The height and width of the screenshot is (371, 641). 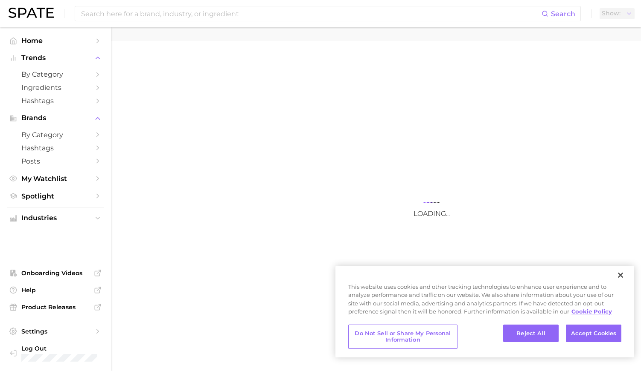 I want to click on button: Close, so click(x=620, y=275).